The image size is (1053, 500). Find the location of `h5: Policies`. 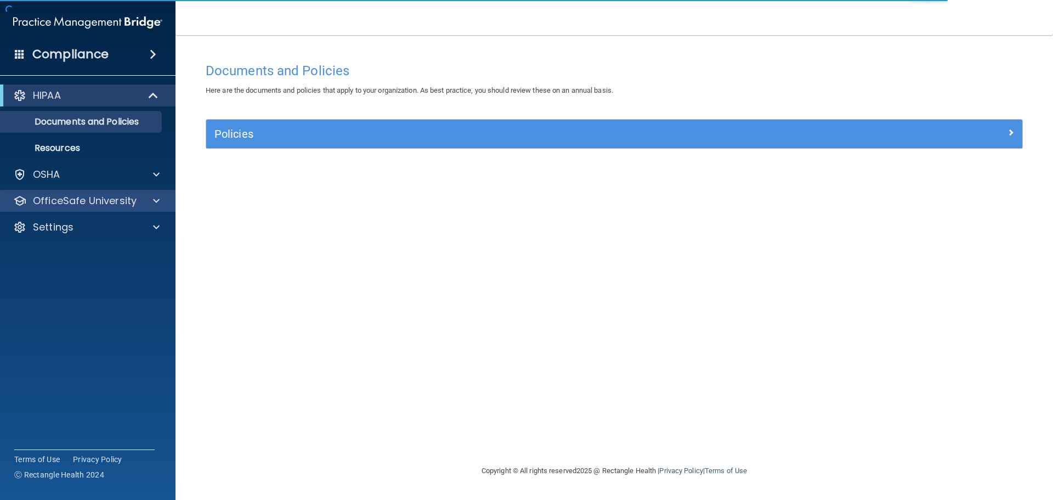

h5: Policies is located at coordinates (512, 134).